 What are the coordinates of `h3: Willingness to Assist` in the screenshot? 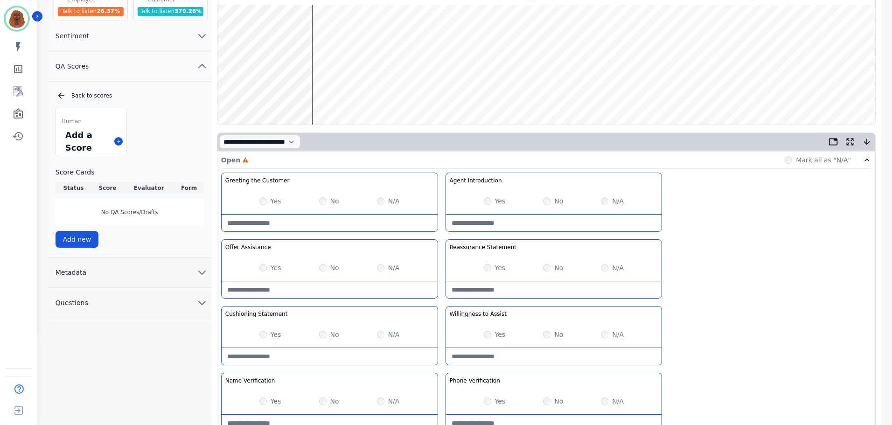 It's located at (478, 314).